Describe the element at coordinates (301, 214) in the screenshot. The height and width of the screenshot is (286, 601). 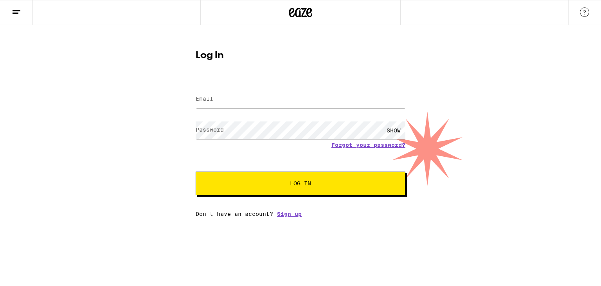
I see `div: Don't have an account?` at that location.